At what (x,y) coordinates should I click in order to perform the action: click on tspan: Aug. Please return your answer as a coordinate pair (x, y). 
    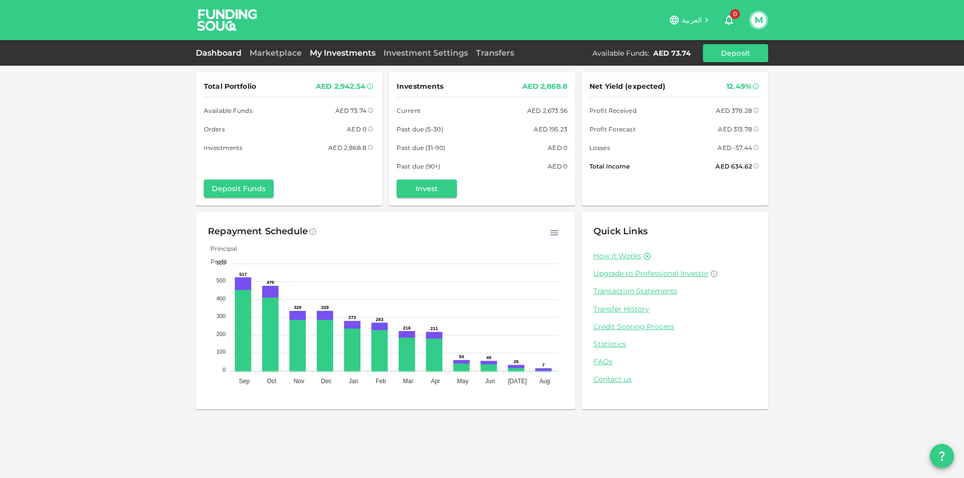
    Looking at the image, I should click on (544, 381).